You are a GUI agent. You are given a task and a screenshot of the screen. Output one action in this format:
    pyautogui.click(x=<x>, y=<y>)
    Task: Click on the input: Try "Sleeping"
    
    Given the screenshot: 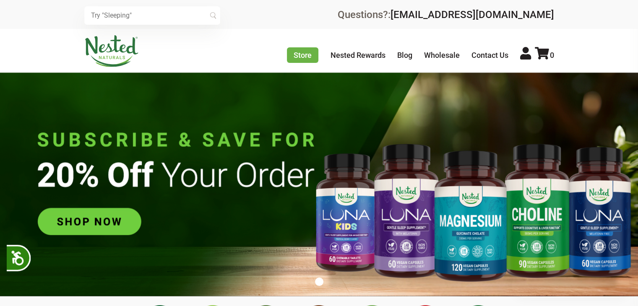 What is the action you would take?
    pyautogui.click(x=152, y=16)
    